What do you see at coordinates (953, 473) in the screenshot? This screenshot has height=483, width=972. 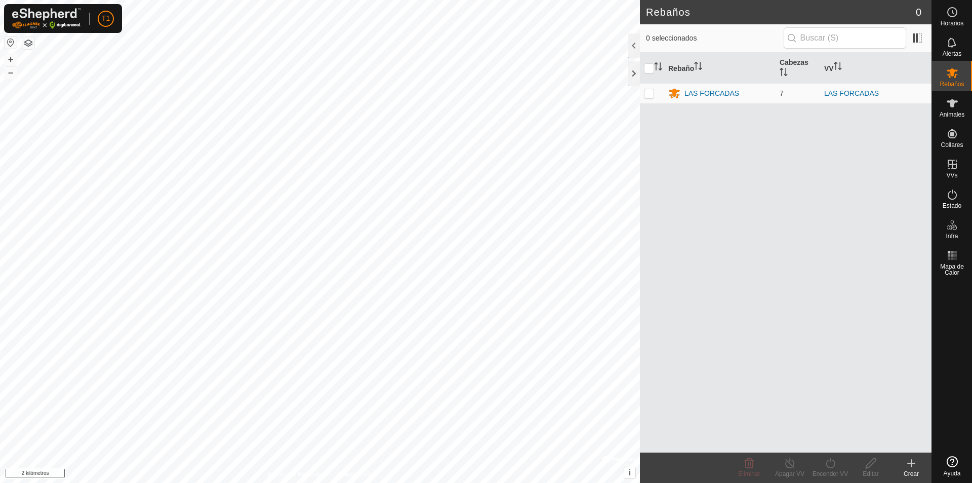 I see `font: Ayuda` at bounding box center [953, 473].